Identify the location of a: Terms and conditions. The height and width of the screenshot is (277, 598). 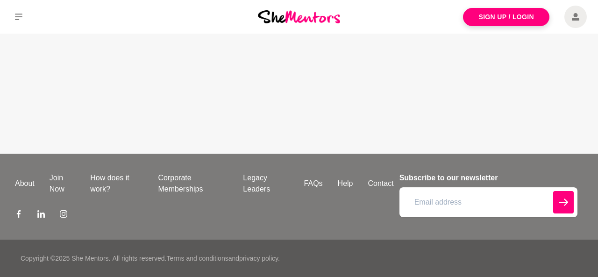
(197, 259).